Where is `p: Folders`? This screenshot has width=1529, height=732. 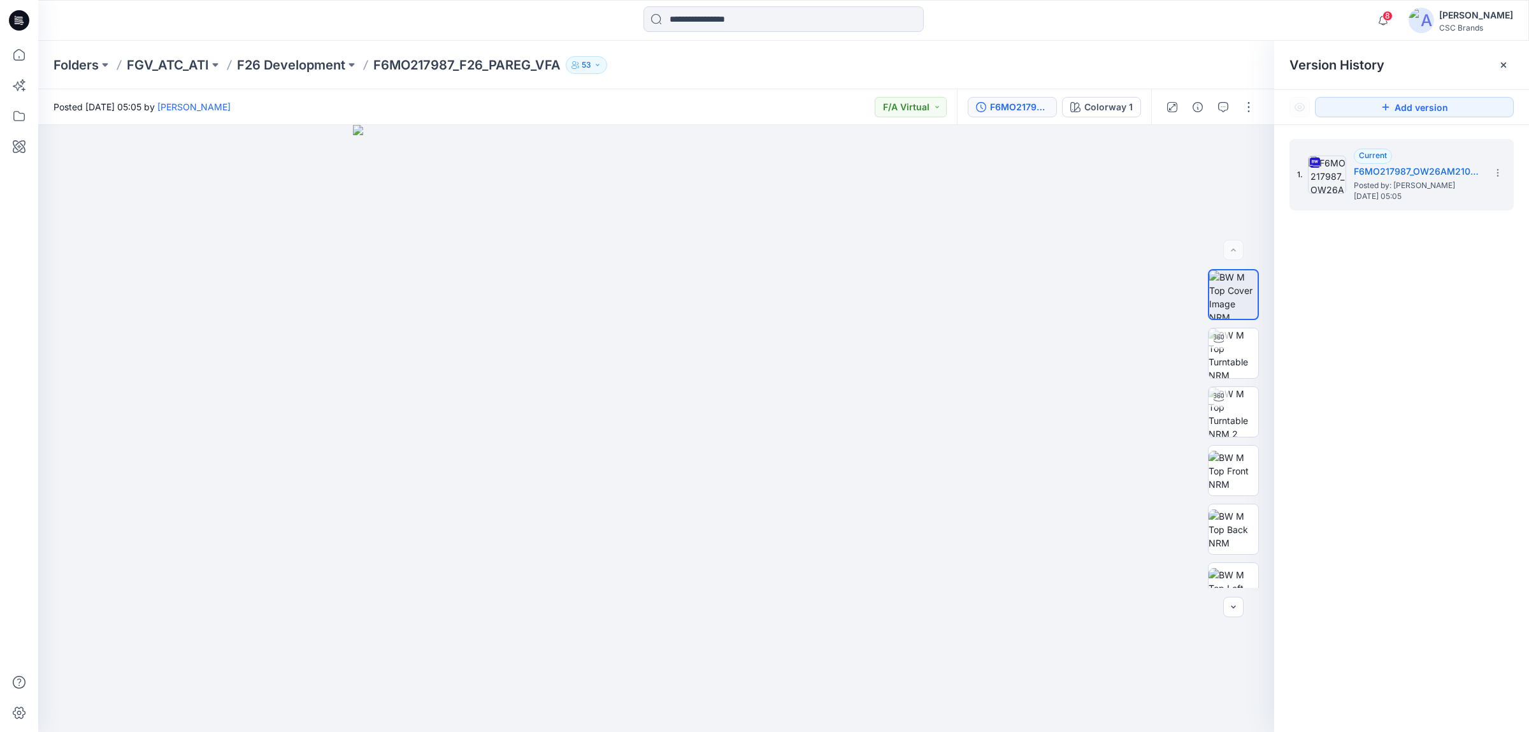
p: Folders is located at coordinates (76, 65).